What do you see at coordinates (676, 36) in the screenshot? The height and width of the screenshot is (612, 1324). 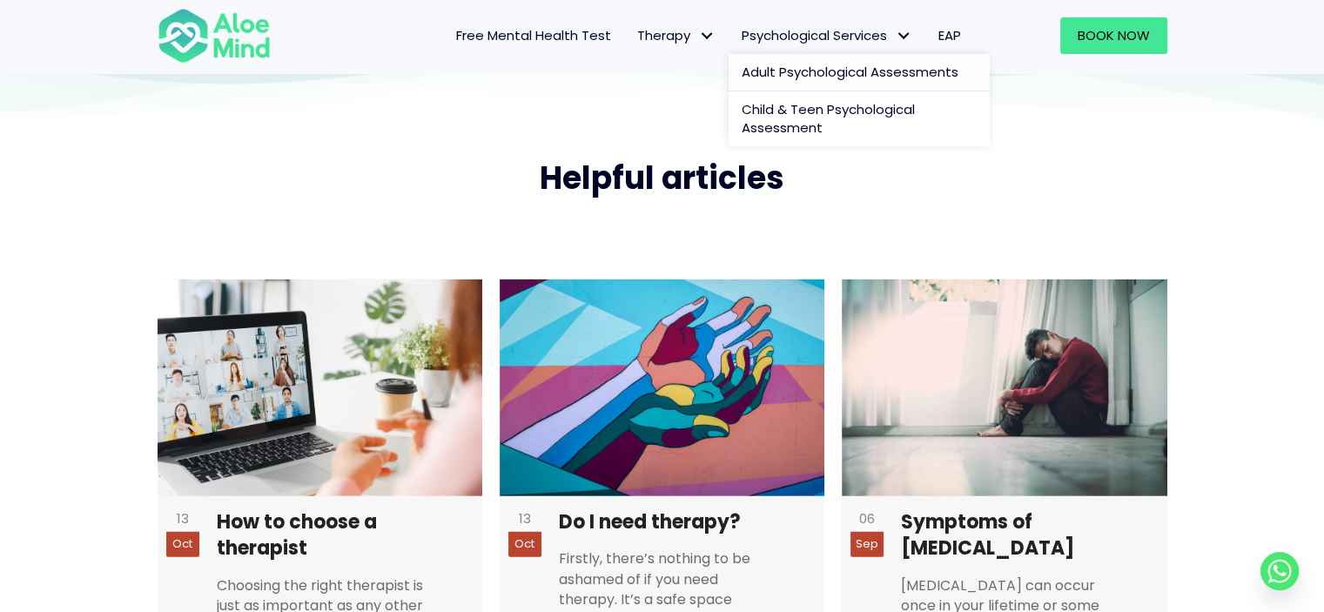 I see `a: TherapyTherapy: submenu` at bounding box center [676, 36].